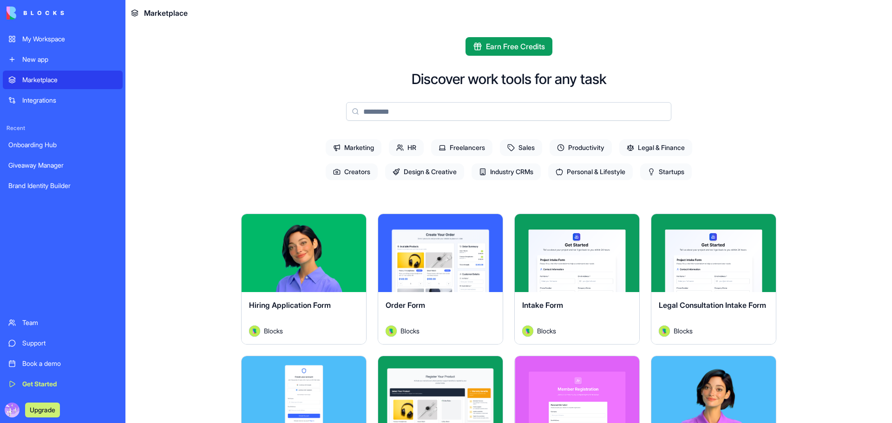 The width and height of the screenshot is (892, 423). What do you see at coordinates (521, 148) in the screenshot?
I see `span: Sales` at bounding box center [521, 148].